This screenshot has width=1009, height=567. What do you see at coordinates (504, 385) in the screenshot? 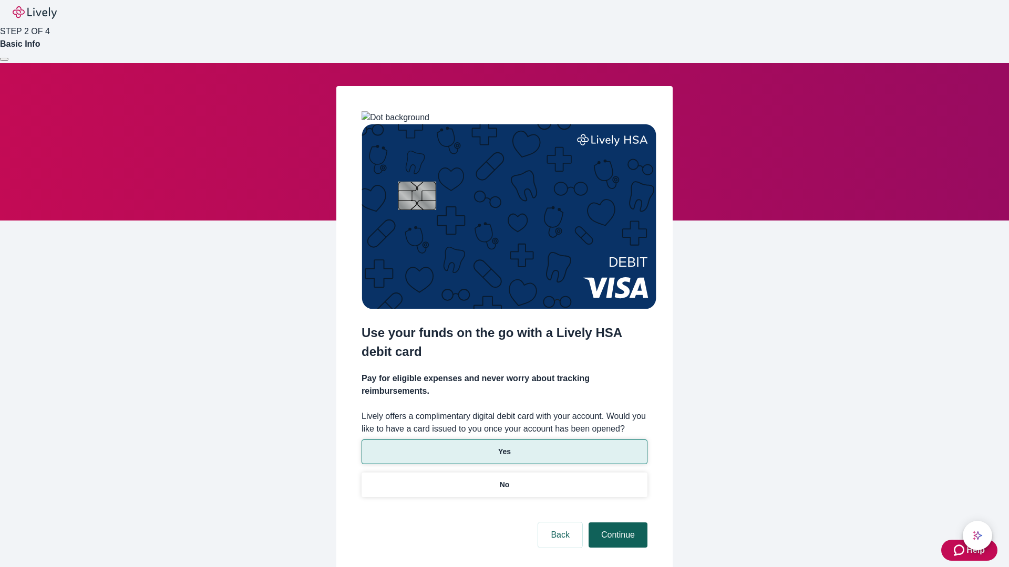
I see `h4: Pay for eligible expenses and never worry about tracking reimbursements.` at bounding box center [504, 385].